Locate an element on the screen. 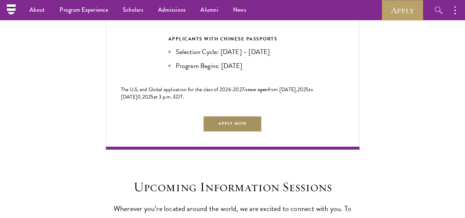 This screenshot has width=465, height=218. h2: Upcoming Information Sessions is located at coordinates (233, 187).